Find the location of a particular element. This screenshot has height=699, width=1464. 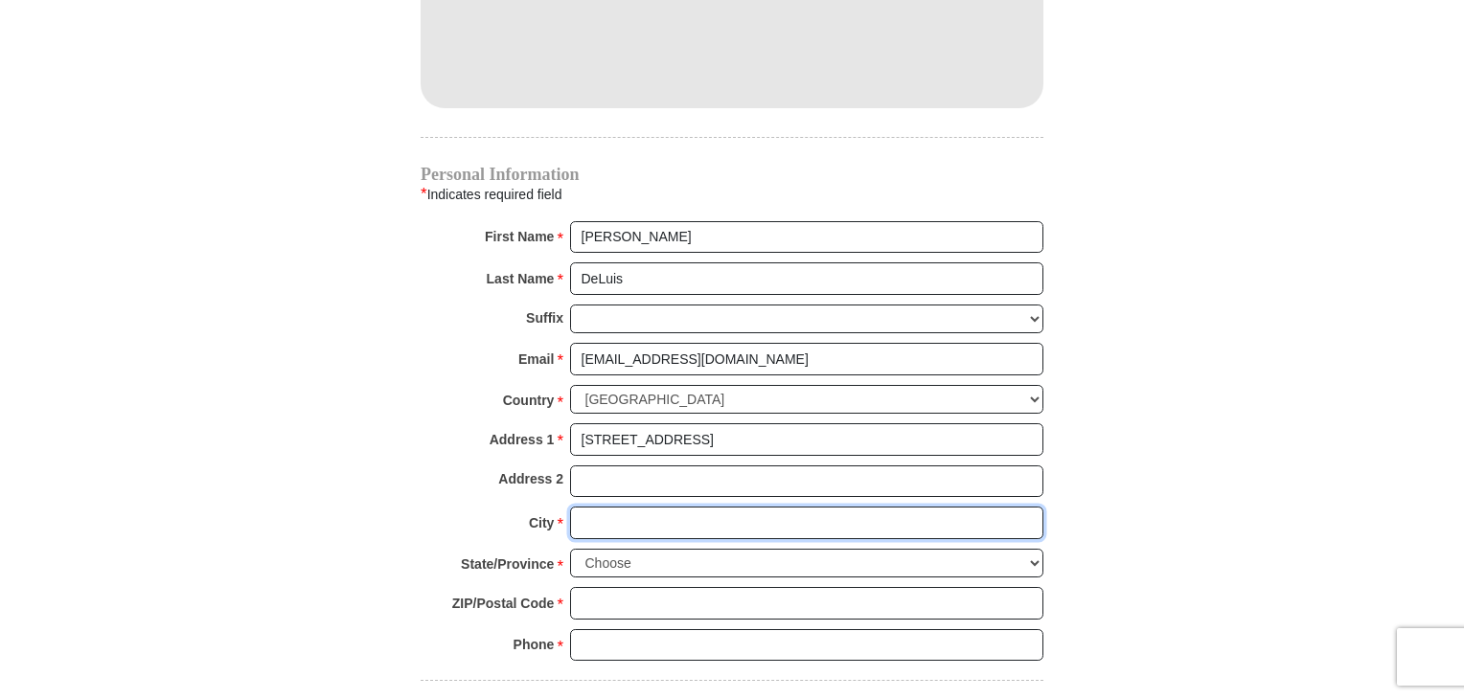

div: Indicates required field is located at coordinates (732, 194).